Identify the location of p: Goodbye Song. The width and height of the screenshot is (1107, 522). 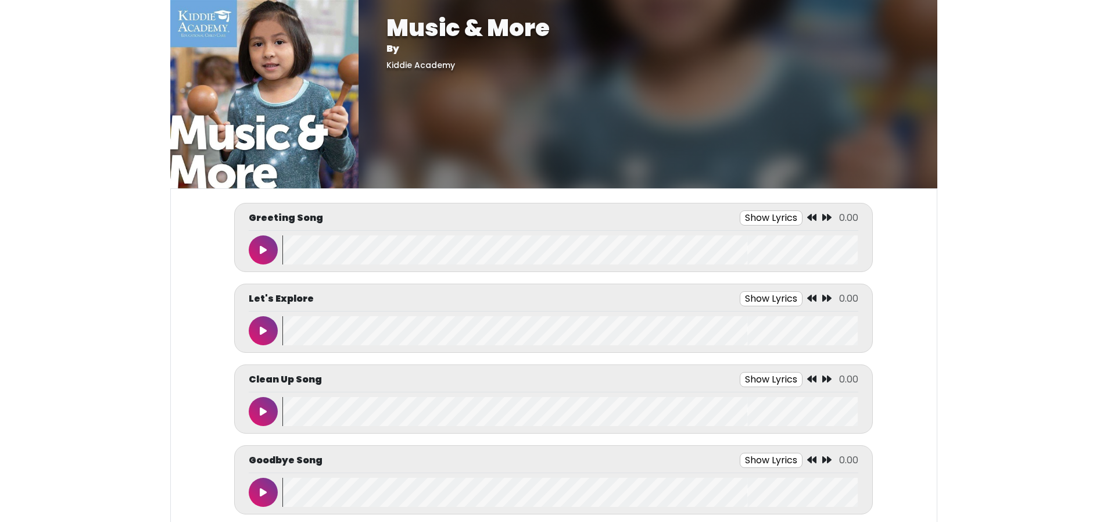
(285, 460).